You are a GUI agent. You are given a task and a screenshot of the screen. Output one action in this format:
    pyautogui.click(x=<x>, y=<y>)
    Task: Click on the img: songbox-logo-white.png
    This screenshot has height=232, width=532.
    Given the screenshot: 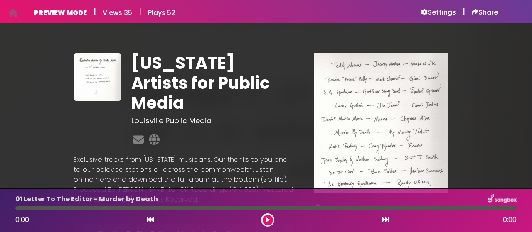 What is the action you would take?
    pyautogui.click(x=502, y=200)
    